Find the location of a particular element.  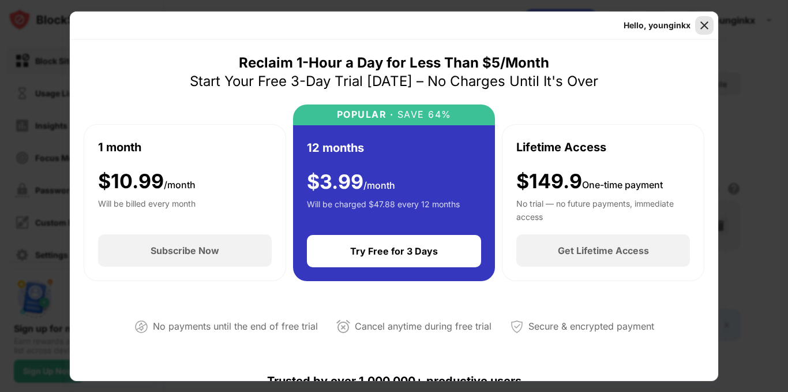

div: Subscribe Now is located at coordinates (185, 250).